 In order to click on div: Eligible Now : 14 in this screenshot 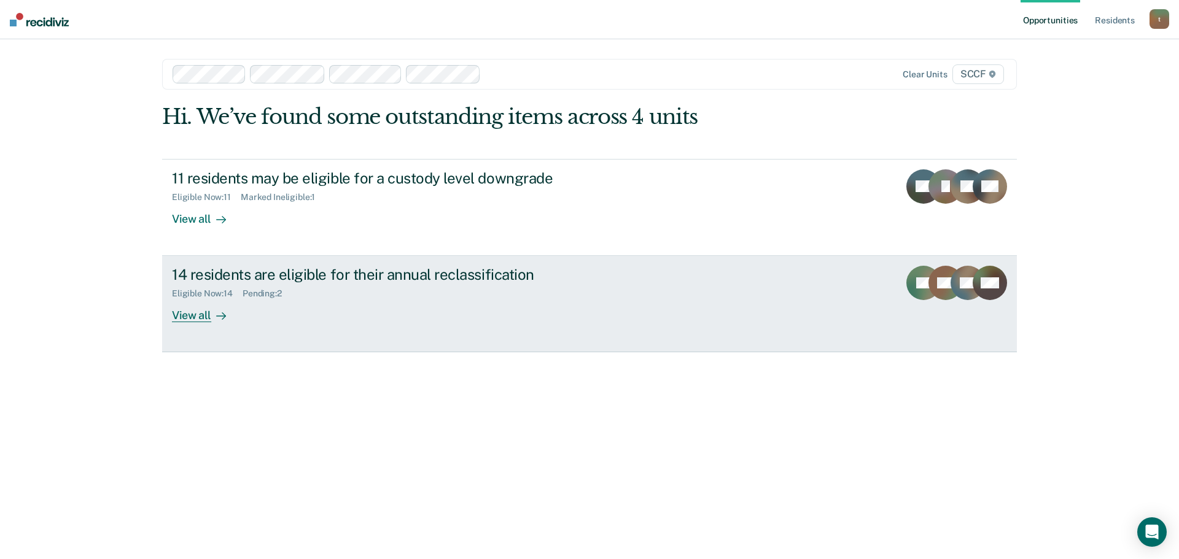, I will do `click(207, 293)`.